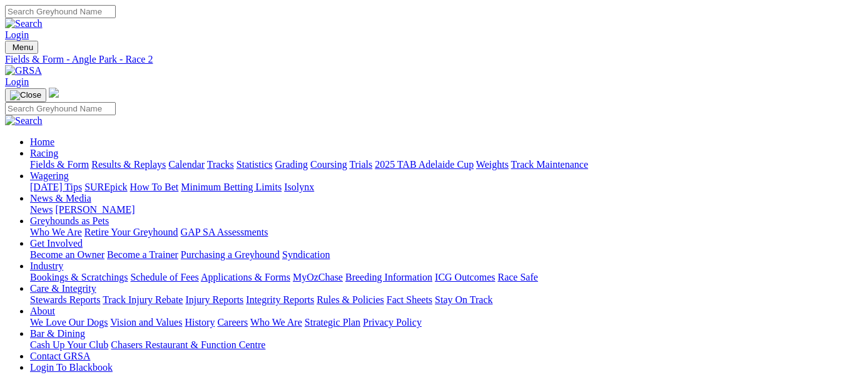 Image resolution: width=844 pixels, height=382 pixels. Describe the element at coordinates (131, 232) in the screenshot. I see `a: Retire Your Greyhound` at that location.